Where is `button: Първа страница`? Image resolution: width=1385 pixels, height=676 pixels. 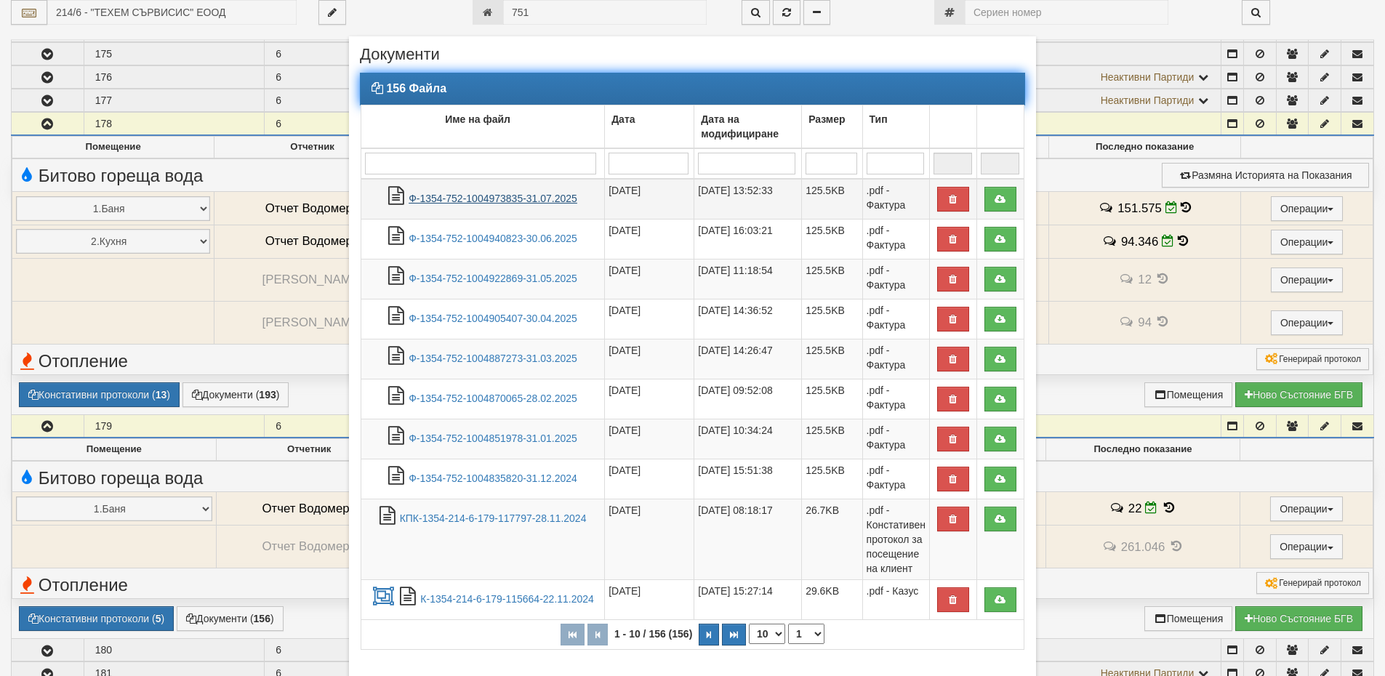 button: Първа страница is located at coordinates (572, 635).